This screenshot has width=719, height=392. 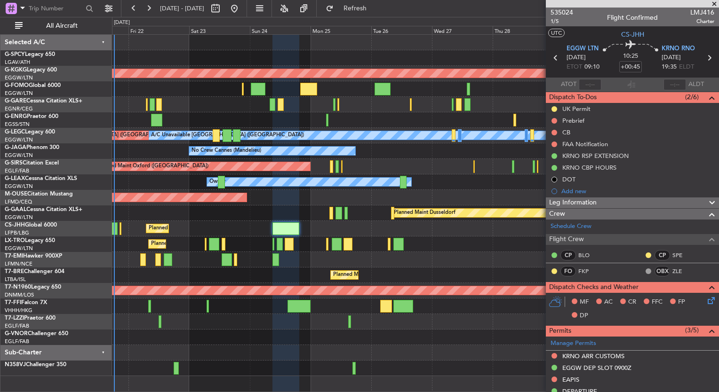 What do you see at coordinates (597, 368) in the screenshot?
I see `div: EGGW DEP SLOT 0900Z` at bounding box center [597, 368].